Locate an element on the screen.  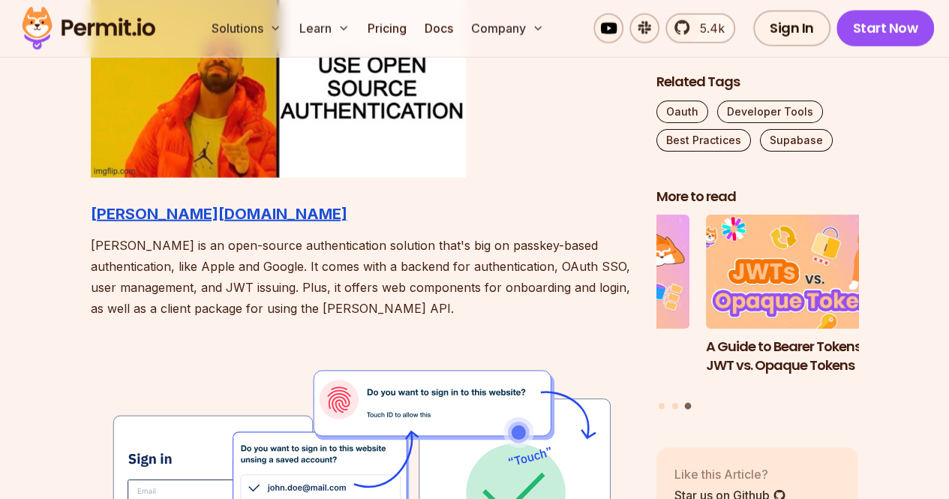
button: Go to slide 1 is located at coordinates (661, 405).